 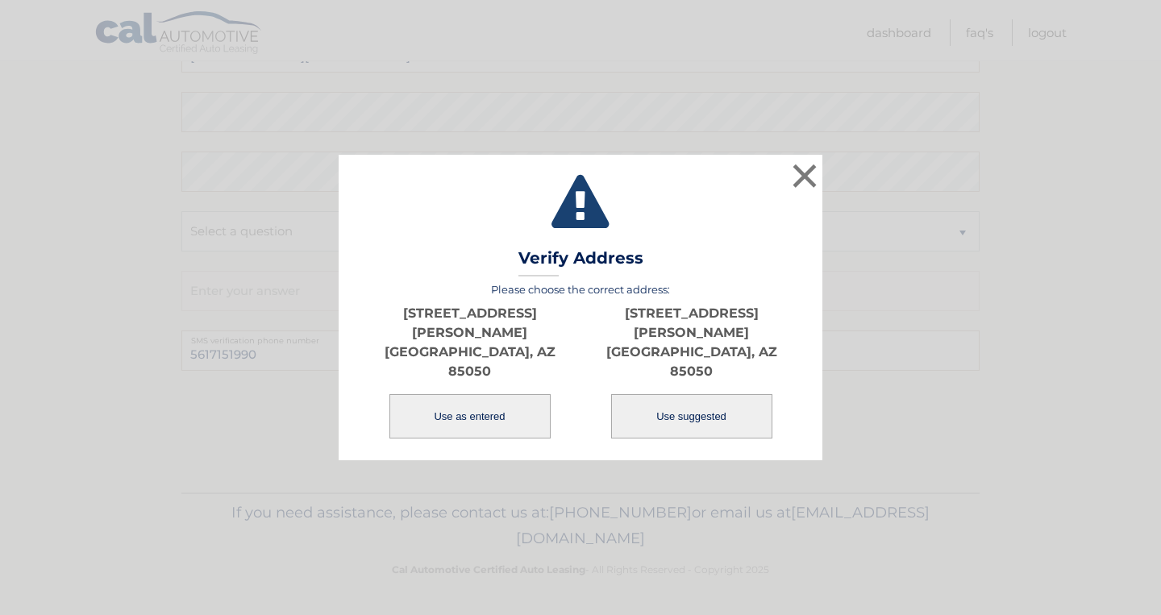 What do you see at coordinates (692, 416) in the screenshot?
I see `button: Use suggested` at bounding box center [692, 416].